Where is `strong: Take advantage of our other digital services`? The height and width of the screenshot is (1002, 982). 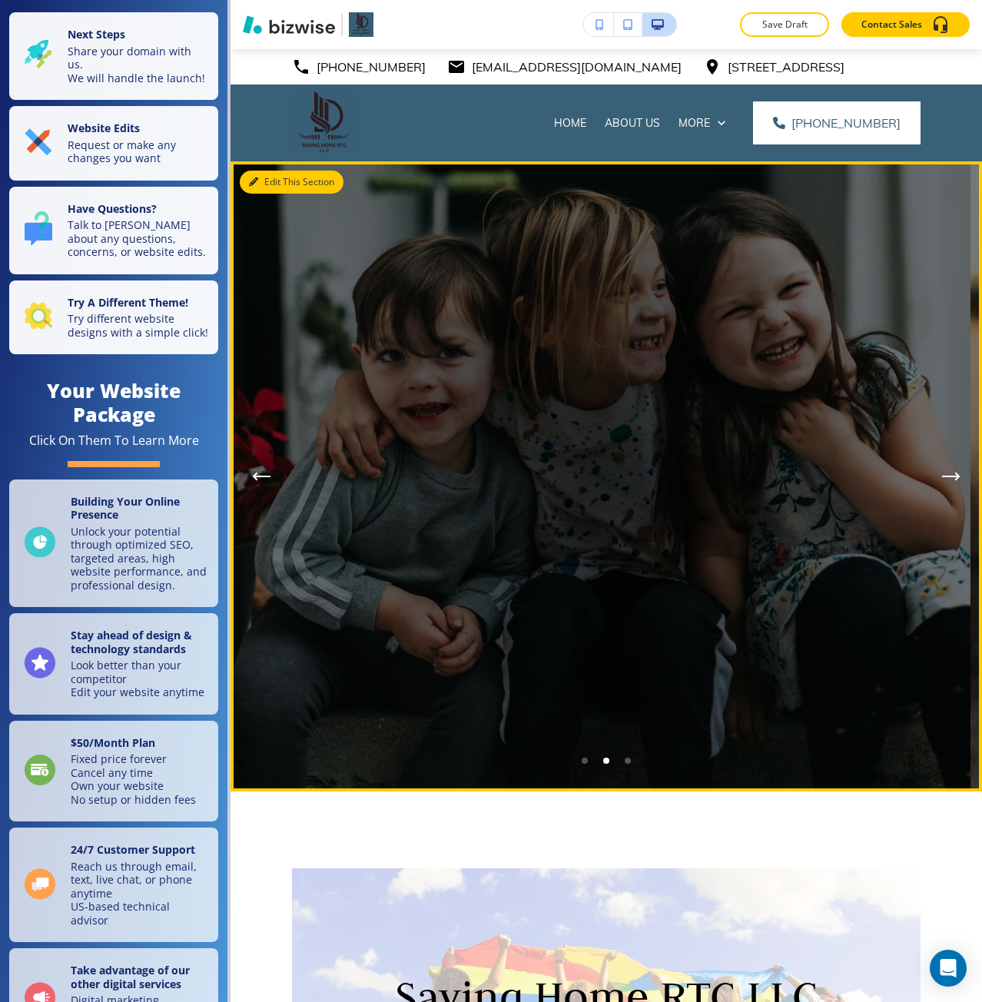
strong: Take advantage of our other digital services is located at coordinates (130, 976).